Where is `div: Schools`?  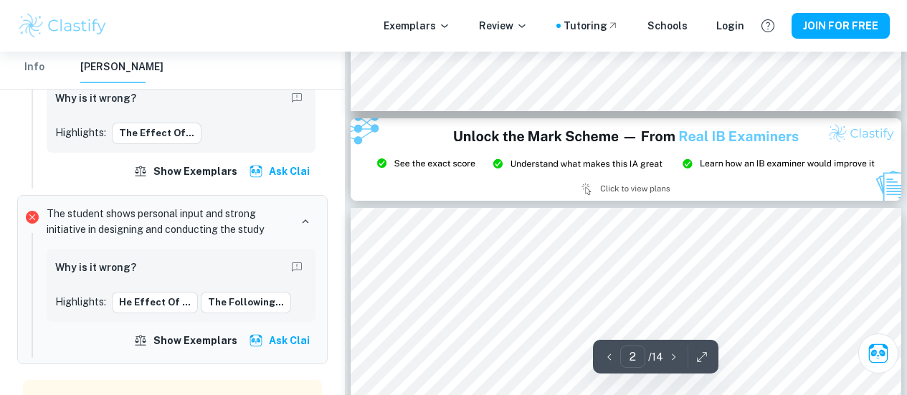
div: Schools is located at coordinates (667, 26).